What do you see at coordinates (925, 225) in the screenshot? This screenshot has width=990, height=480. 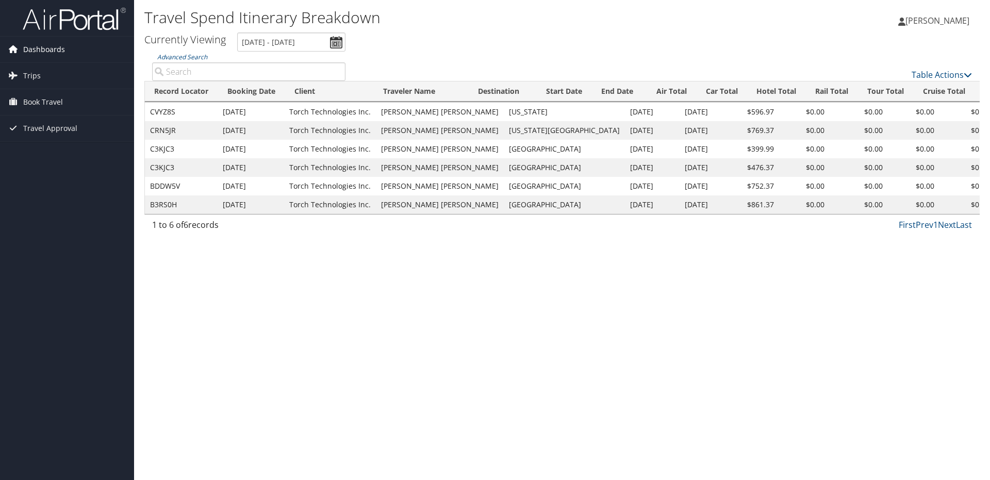 I see `a: Prev` at bounding box center [925, 225].